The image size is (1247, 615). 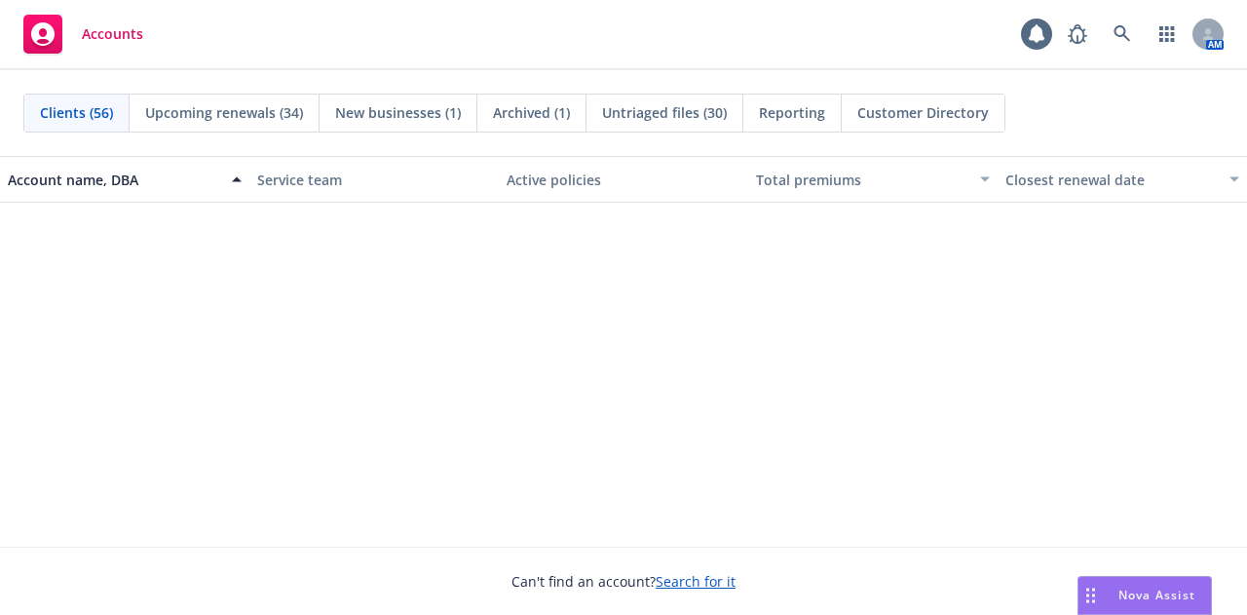 I want to click on button: Nova Assist, so click(x=1145, y=595).